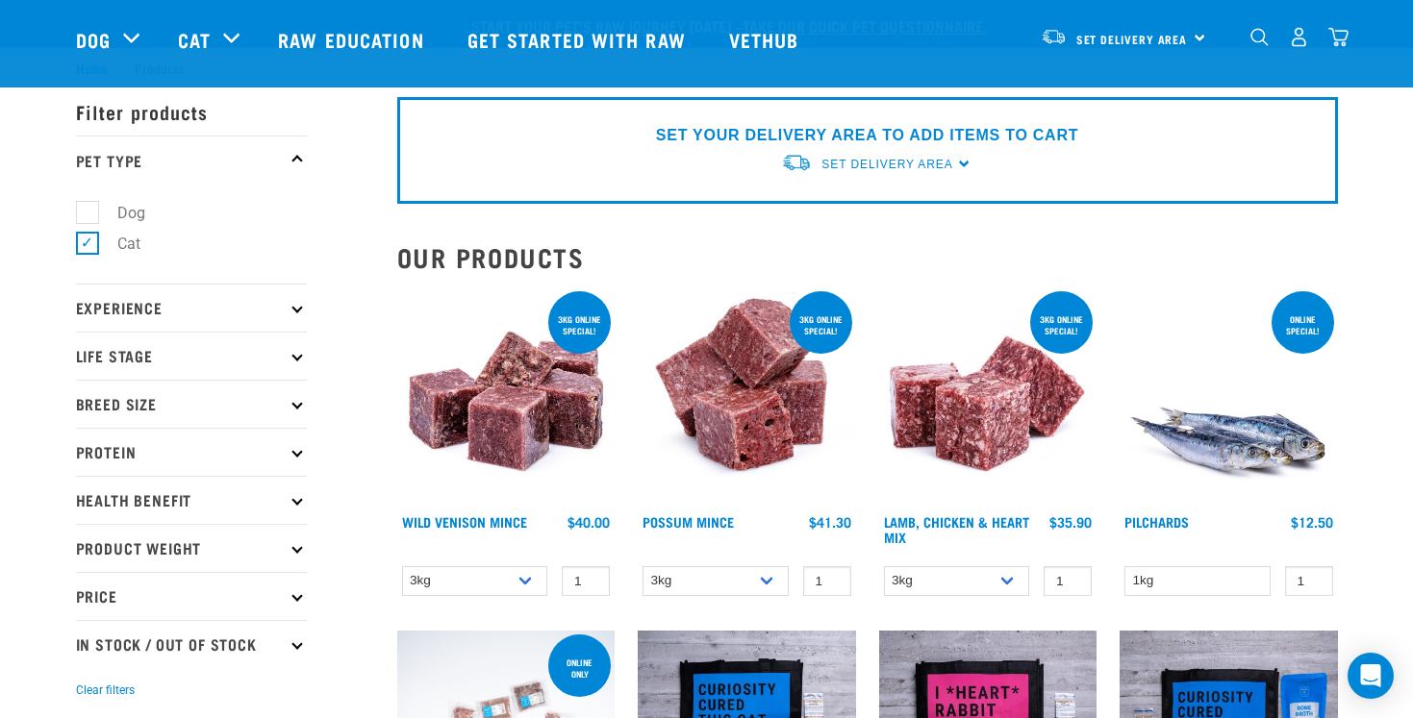 The image size is (1413, 718). What do you see at coordinates (830, 522) in the screenshot?
I see `div: $41.30` at bounding box center [830, 522].